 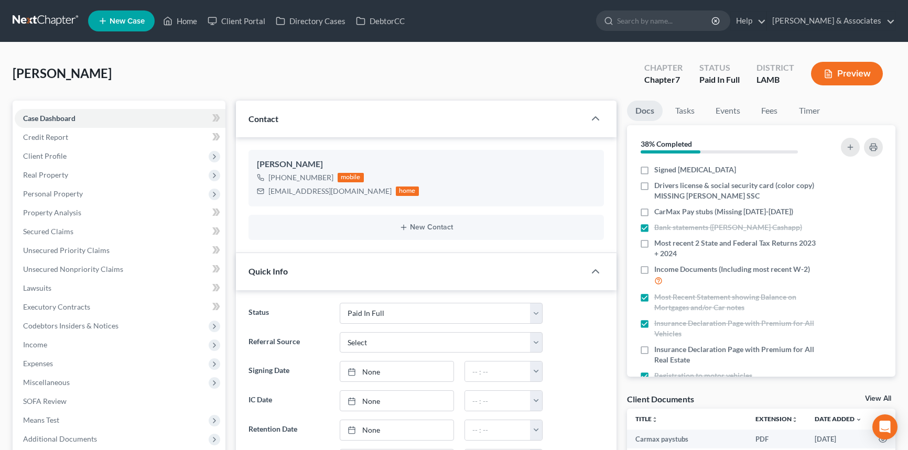 I want to click on span: Registration to motor vehicles, so click(x=703, y=376).